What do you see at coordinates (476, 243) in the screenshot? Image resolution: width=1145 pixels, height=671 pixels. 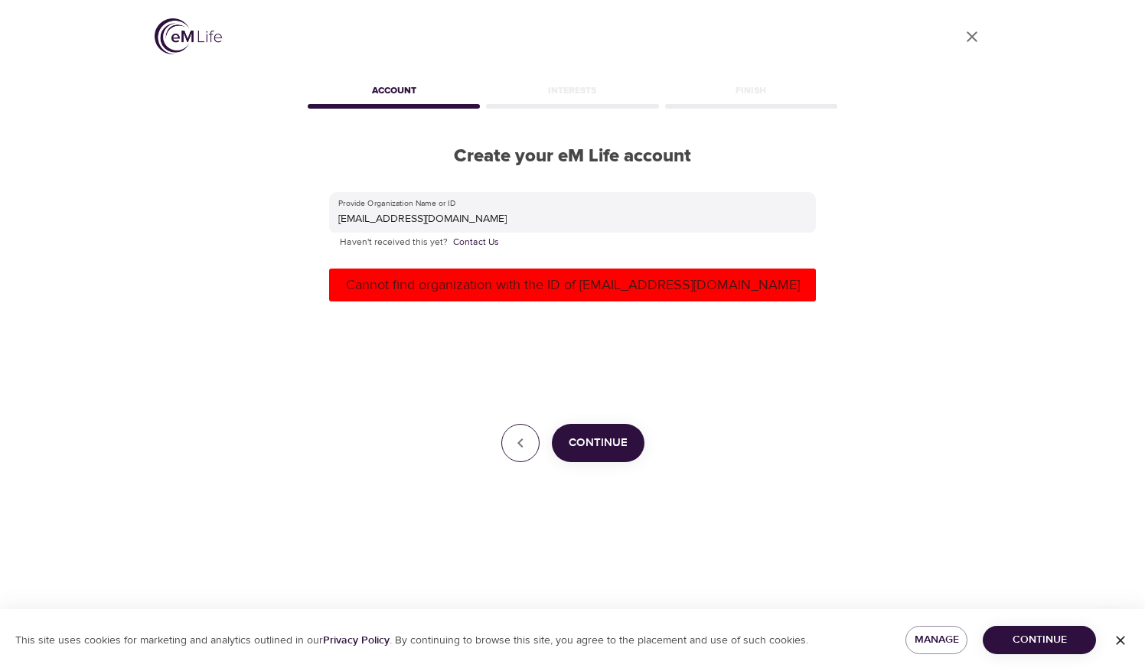 I see `a: Contact Us` at bounding box center [476, 243].